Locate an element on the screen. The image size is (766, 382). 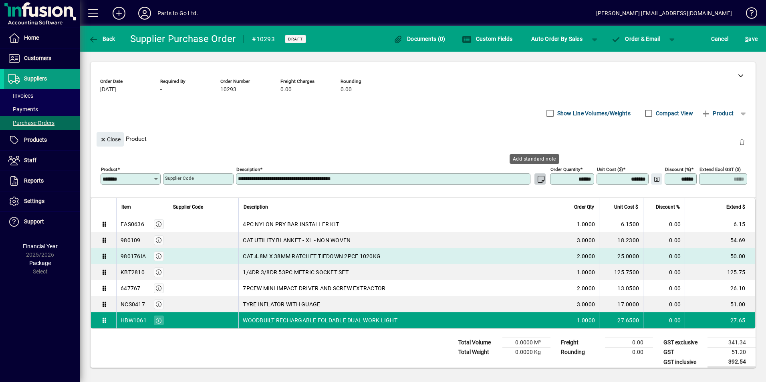
span: Payments is located at coordinates (23, 109).